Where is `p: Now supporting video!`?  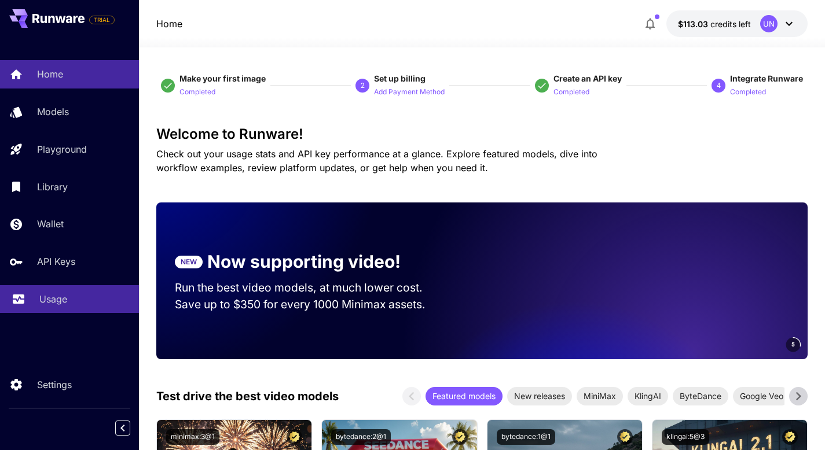 p: Now supporting video! is located at coordinates (304, 262).